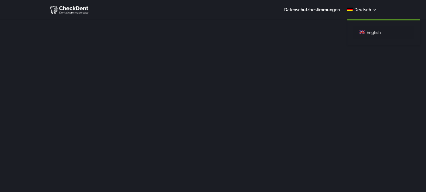  I want to click on a: Deutsch, so click(362, 13).